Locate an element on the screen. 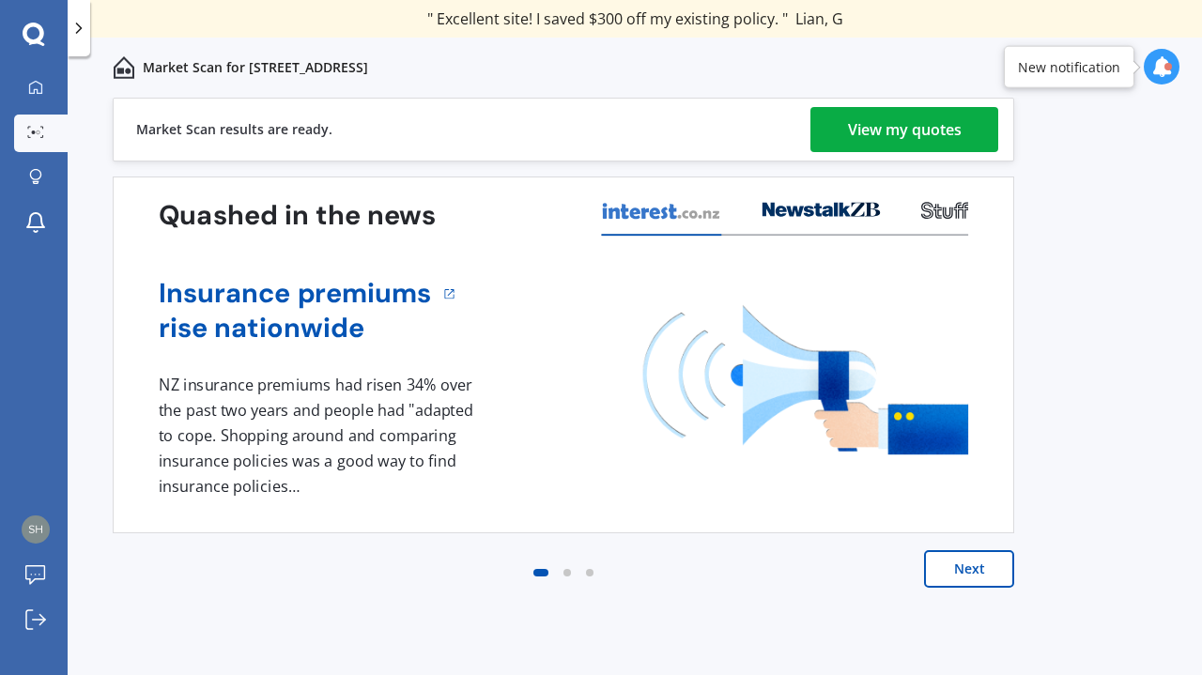 The height and width of the screenshot is (675, 1202). a: Insurance premiums is located at coordinates (295, 293).